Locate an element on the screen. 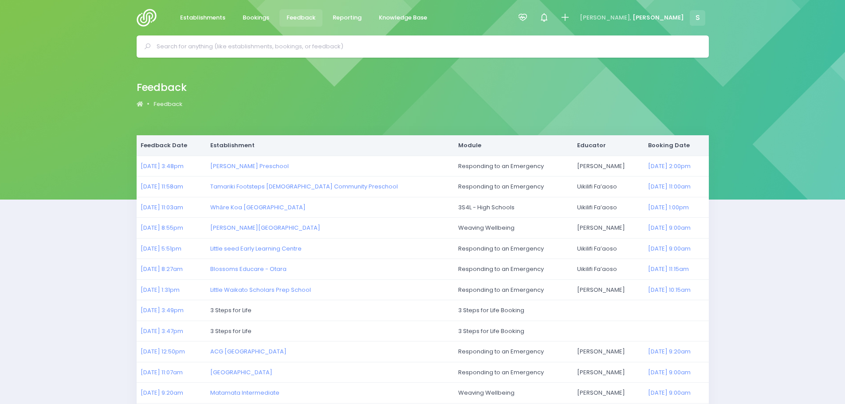 The image size is (845, 404). td: 3S4L - High Schools is located at coordinates (513, 207).